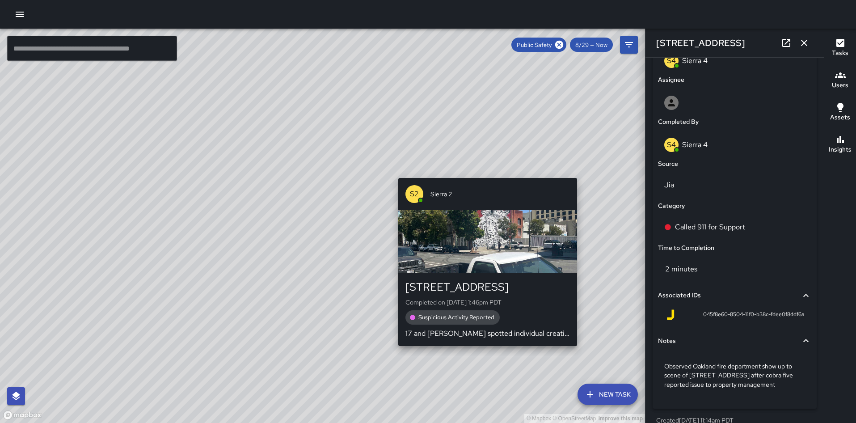 This screenshot has height=423, width=856. I want to click on button: Filters, so click(629, 45).